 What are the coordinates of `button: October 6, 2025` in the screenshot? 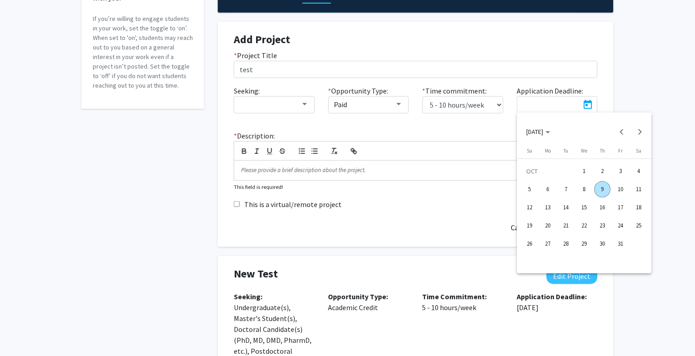 It's located at (548, 190).